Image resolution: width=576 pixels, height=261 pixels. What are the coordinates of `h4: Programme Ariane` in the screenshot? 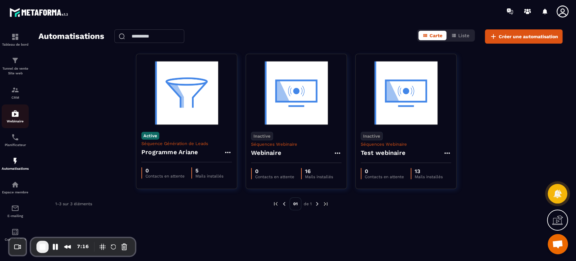 It's located at (169, 152).